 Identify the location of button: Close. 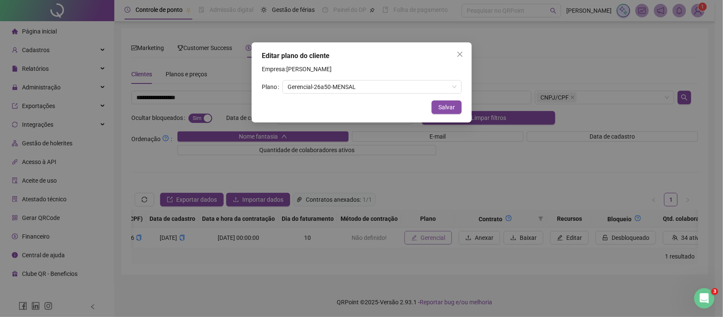
(460, 54).